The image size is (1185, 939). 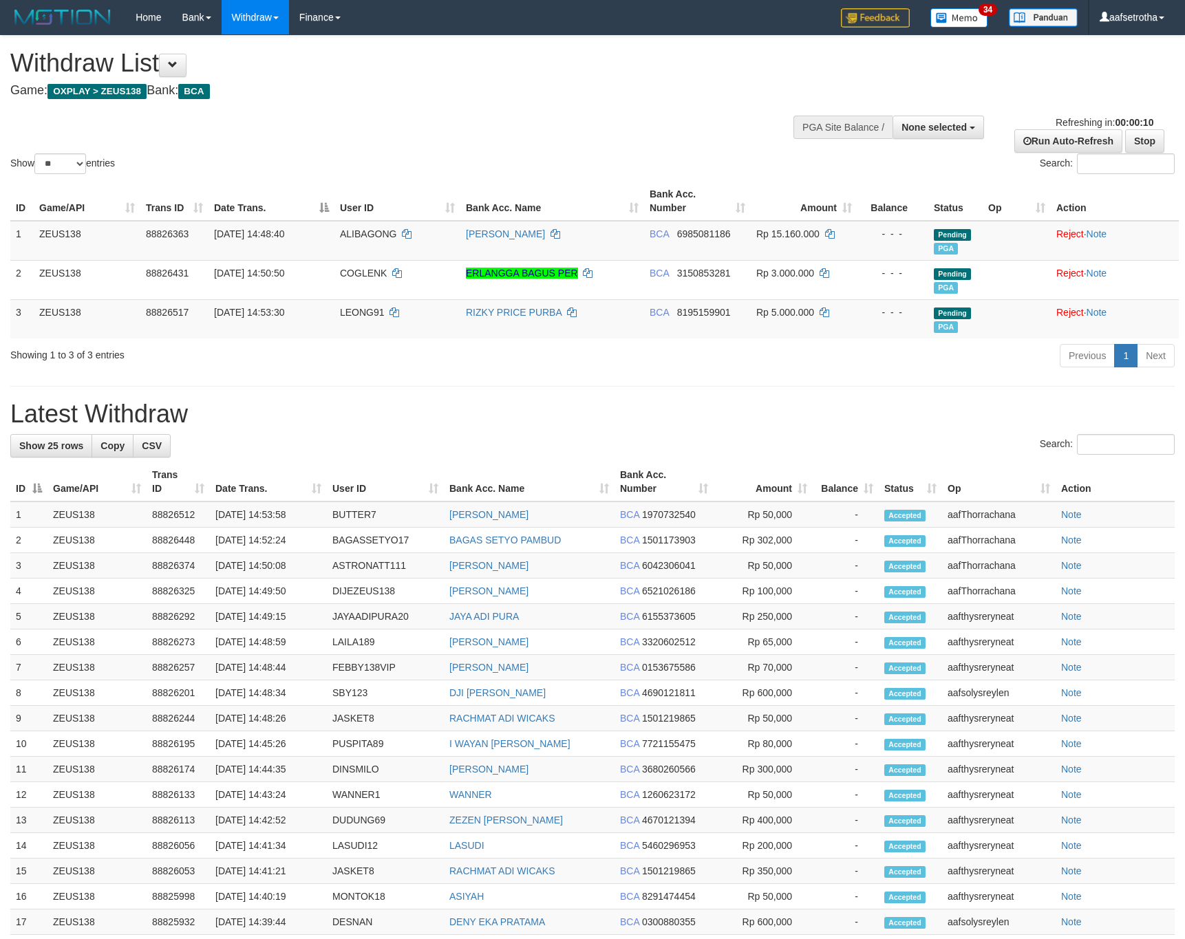 I want to click on span: Copy 6521026186 to clipboard, so click(x=669, y=591).